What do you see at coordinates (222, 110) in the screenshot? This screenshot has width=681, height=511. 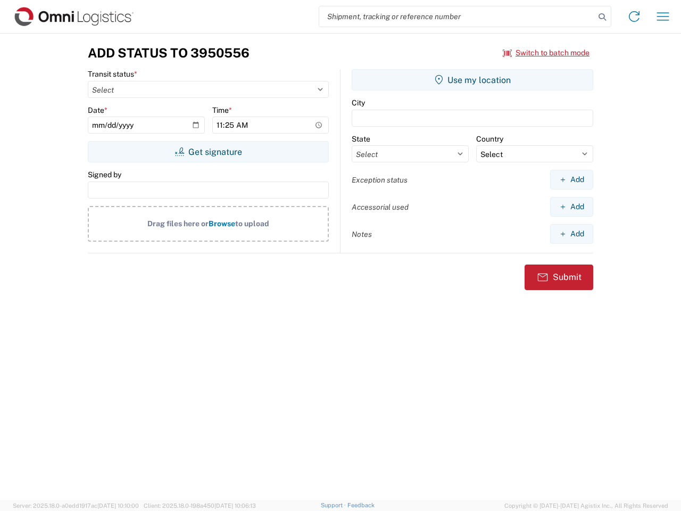 I see `label: Time` at bounding box center [222, 110].